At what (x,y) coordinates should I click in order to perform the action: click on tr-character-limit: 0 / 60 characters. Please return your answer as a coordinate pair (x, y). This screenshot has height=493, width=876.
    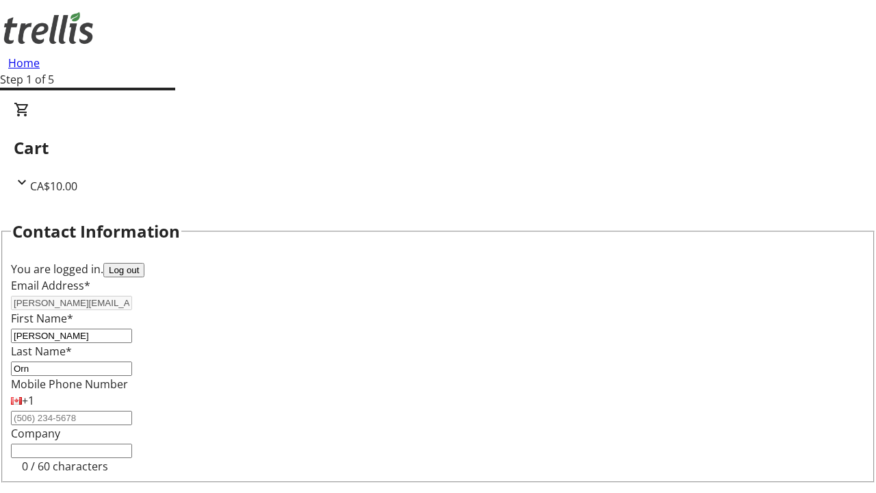
    Looking at the image, I should click on (65, 466).